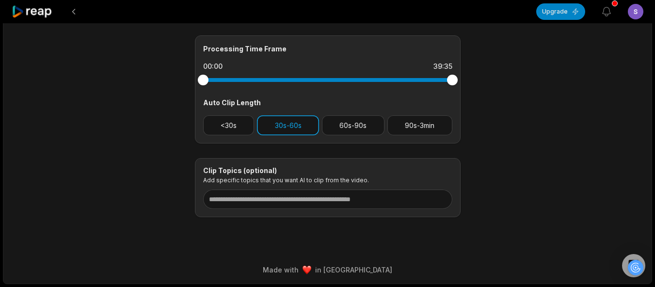  What do you see at coordinates (420, 125) in the screenshot?
I see `button: 90s-3min` at bounding box center [420, 125].